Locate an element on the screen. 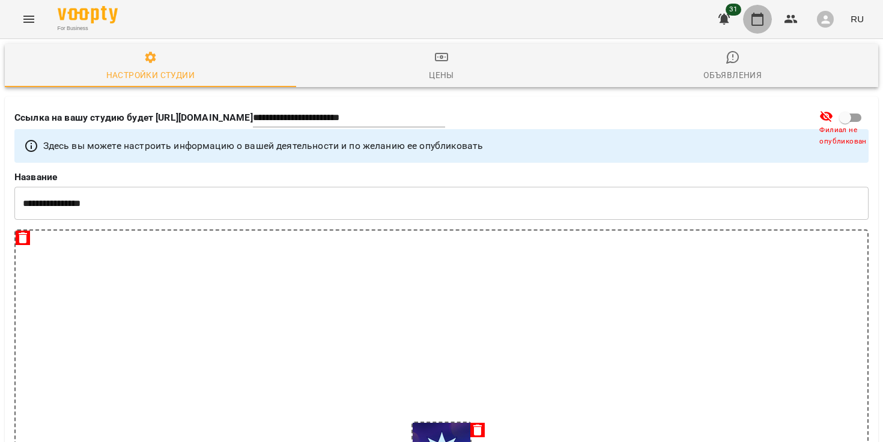 The height and width of the screenshot is (442, 883). span: RU is located at coordinates (857, 19).